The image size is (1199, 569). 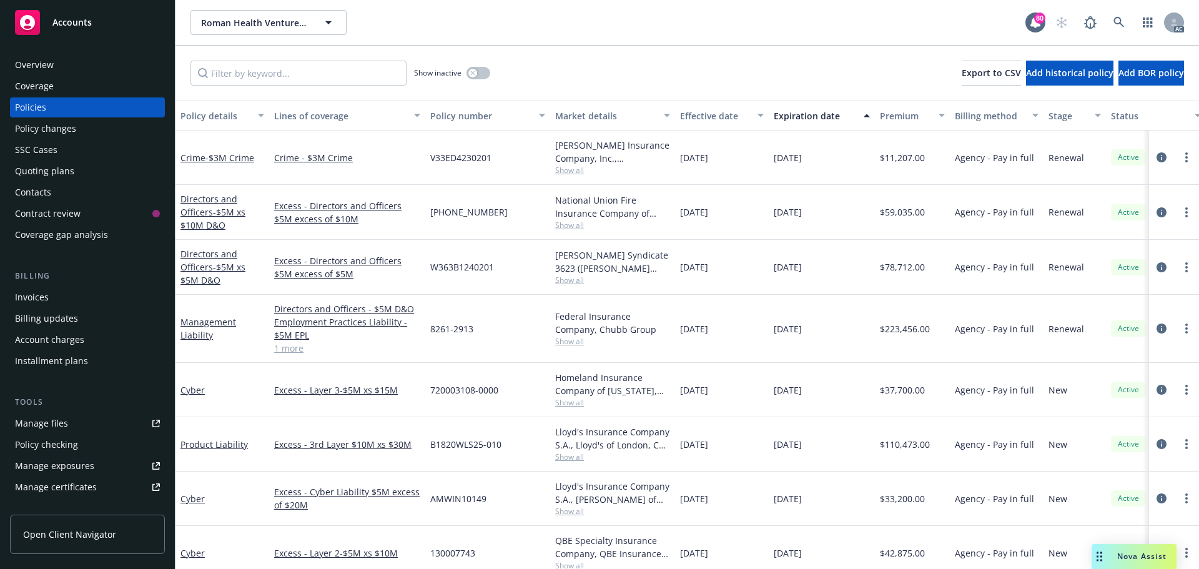 What do you see at coordinates (902, 212) in the screenshot?
I see `span: $59,035.00` at bounding box center [902, 212].